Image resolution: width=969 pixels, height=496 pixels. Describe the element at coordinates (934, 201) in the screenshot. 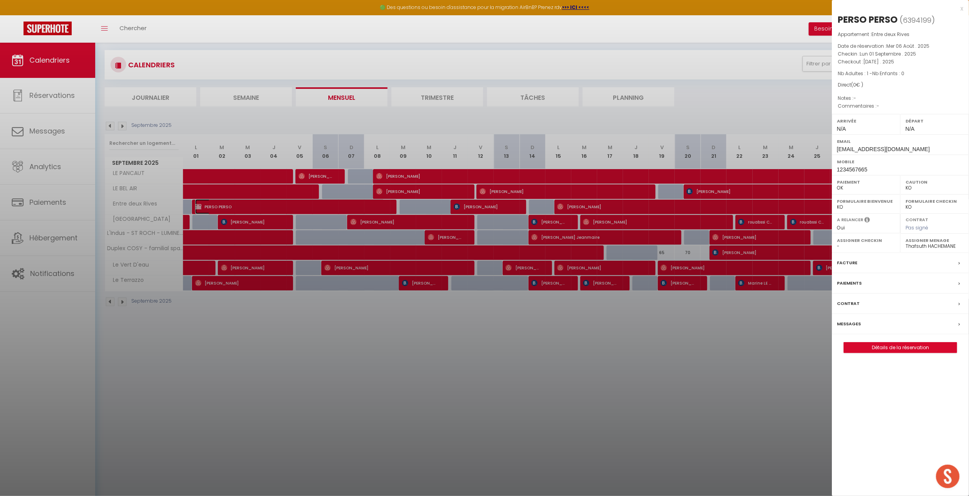

I see `label: Formulaire Checkin` at that location.